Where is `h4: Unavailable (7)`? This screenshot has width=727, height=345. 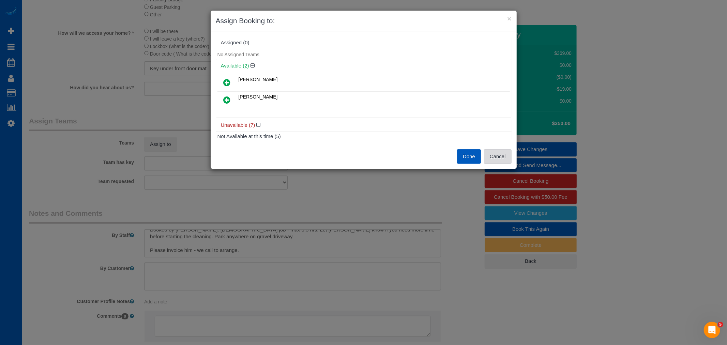
h4: Unavailable (7) is located at coordinates (363, 125).